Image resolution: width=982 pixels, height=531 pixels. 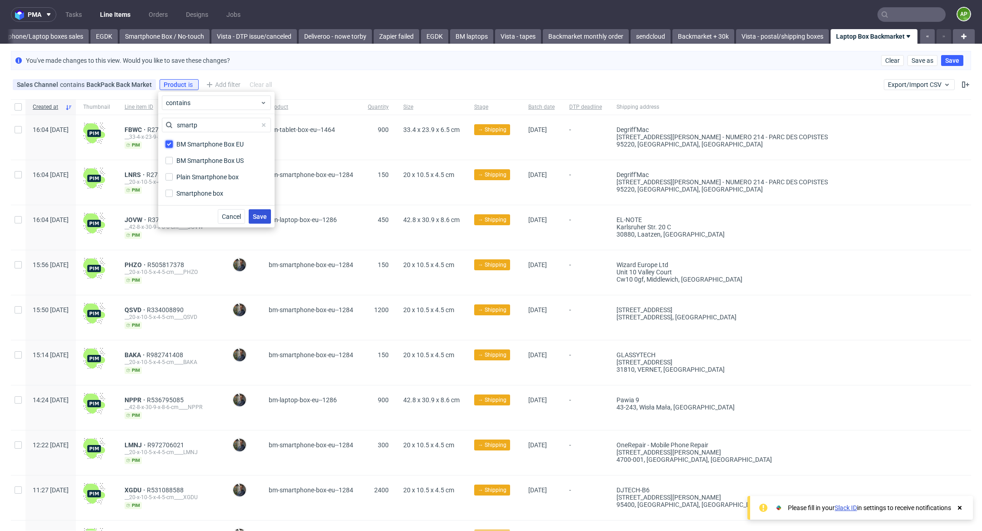 I want to click on span: FBWC, so click(x=136, y=130).